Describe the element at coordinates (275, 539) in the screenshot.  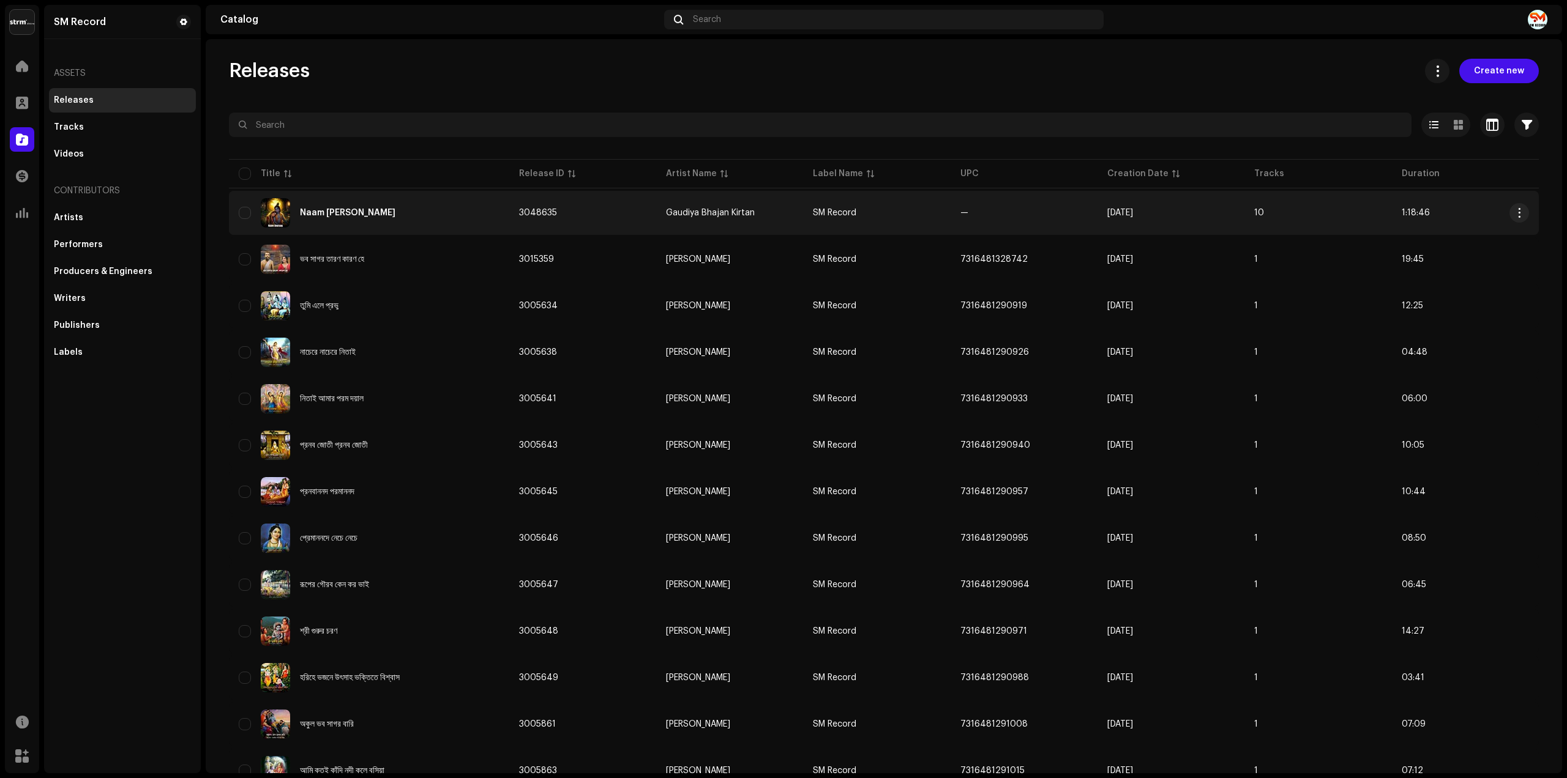
I see `img: 2347eba3-7235-49c0-a8a6-0c6f1bad6f2f` at that location.